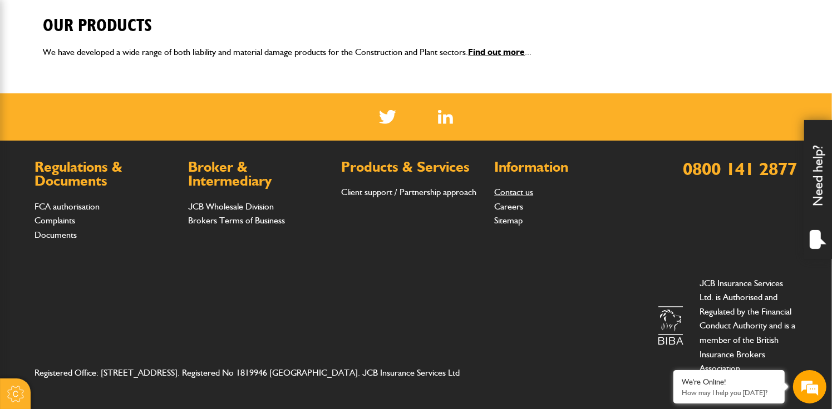 This screenshot has height=409, width=832. What do you see at coordinates (408, 192) in the screenshot?
I see `a: Client support / Partnership approach` at bounding box center [408, 192].